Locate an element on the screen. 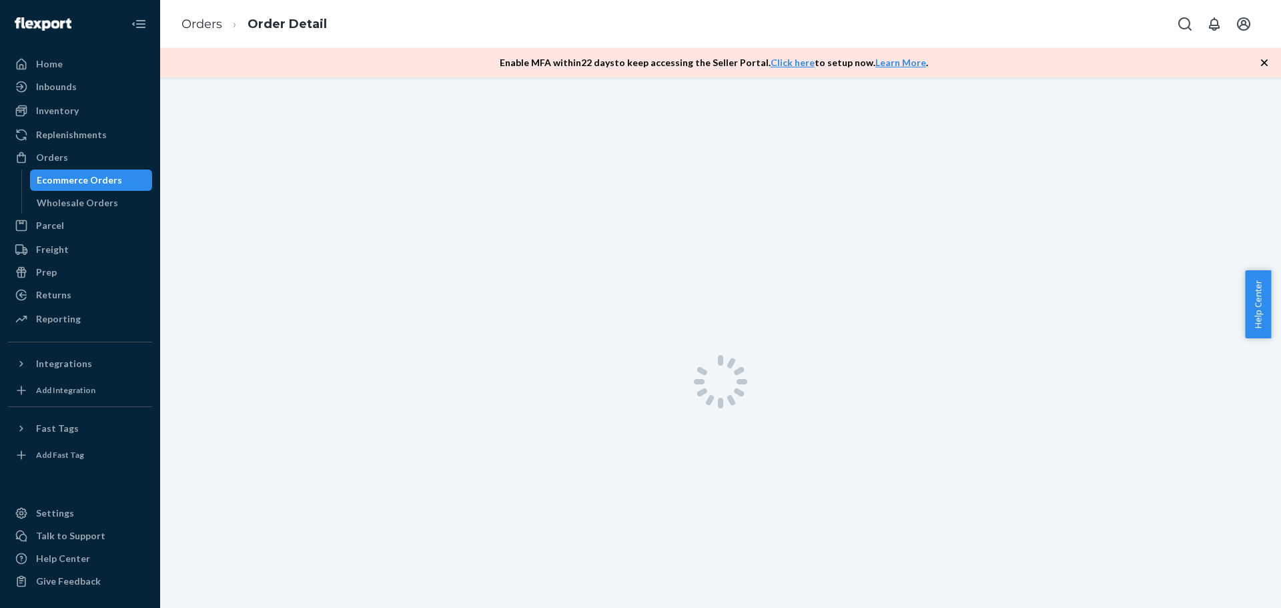 The width and height of the screenshot is (1281, 608). div: Replenishments is located at coordinates (71, 135).